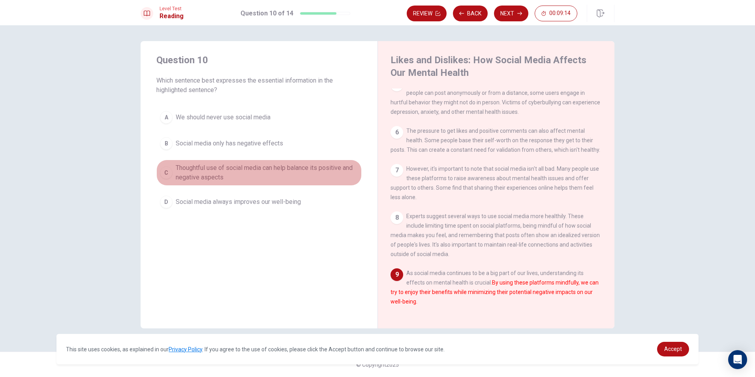  What do you see at coordinates (166, 143) in the screenshot?
I see `div: B` at bounding box center [166, 143].